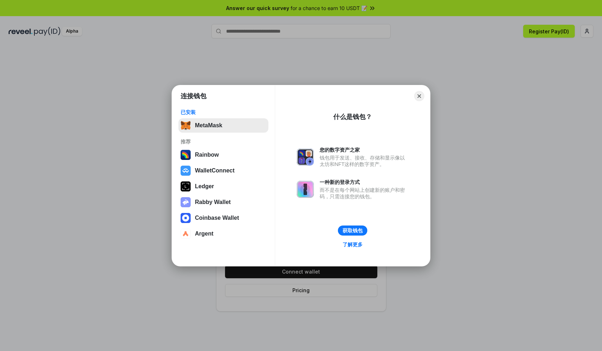 Image resolution: width=602 pixels, height=351 pixels. Describe the element at coordinates (223, 233) in the screenshot. I see `button: Argent` at that location.